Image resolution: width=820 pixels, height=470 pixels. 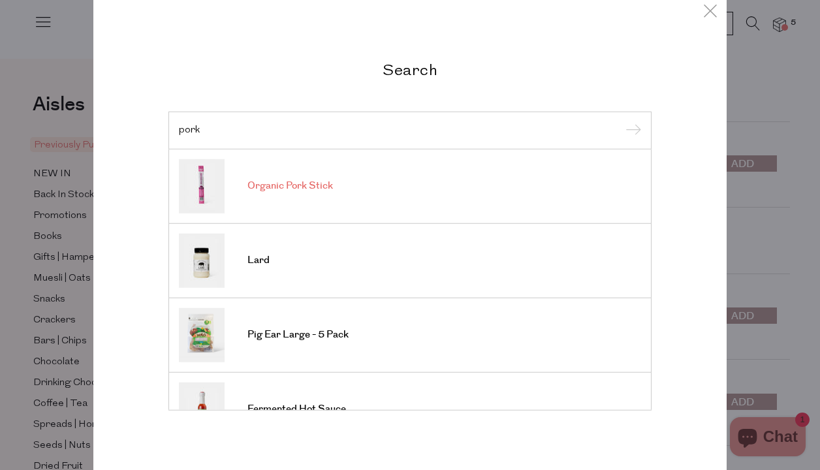 What do you see at coordinates (410, 334) in the screenshot?
I see `a: Pig Ear Large - 5 Pack` at bounding box center [410, 334].